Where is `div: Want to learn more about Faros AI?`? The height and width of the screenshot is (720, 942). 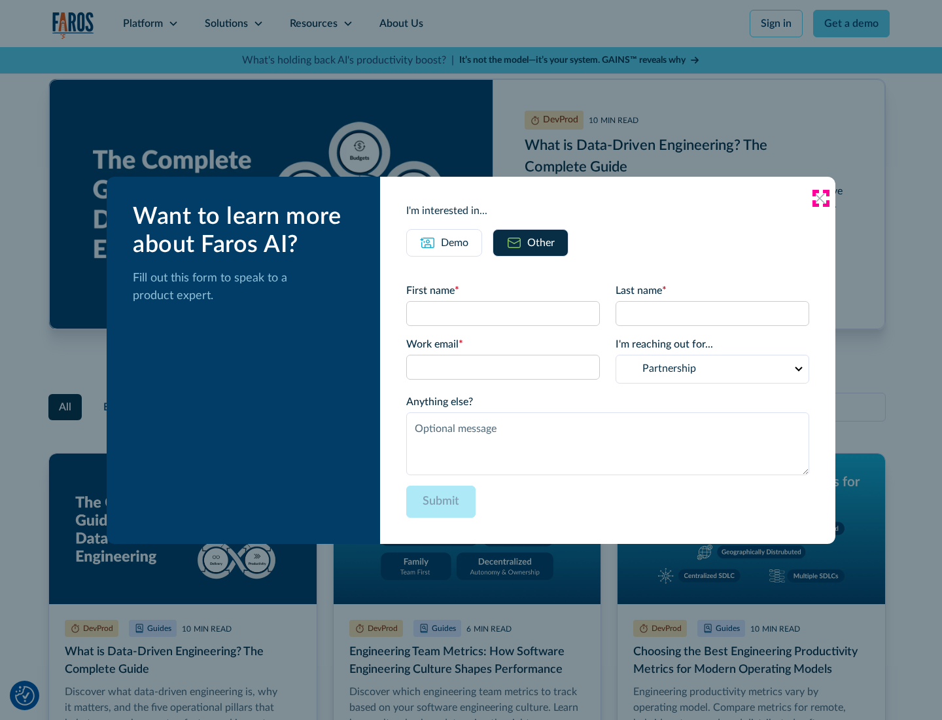 div: Want to learn more about Faros AI? is located at coordinates (246, 231).